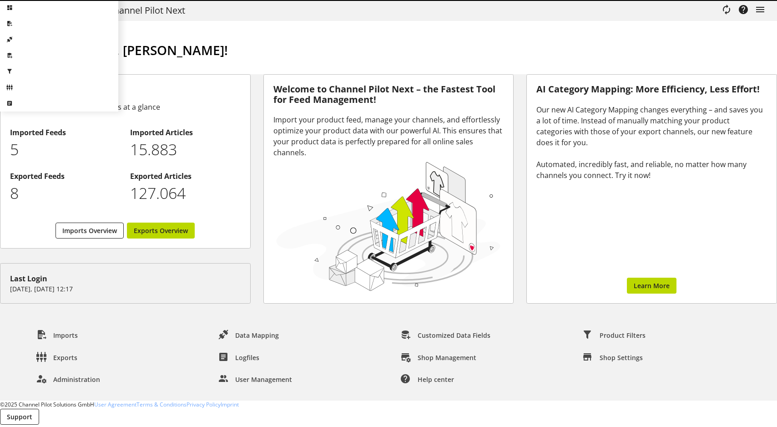 This screenshot has width=777, height=427. Describe the element at coordinates (613, 357) in the screenshot. I see `a: Shop Settings` at that location.